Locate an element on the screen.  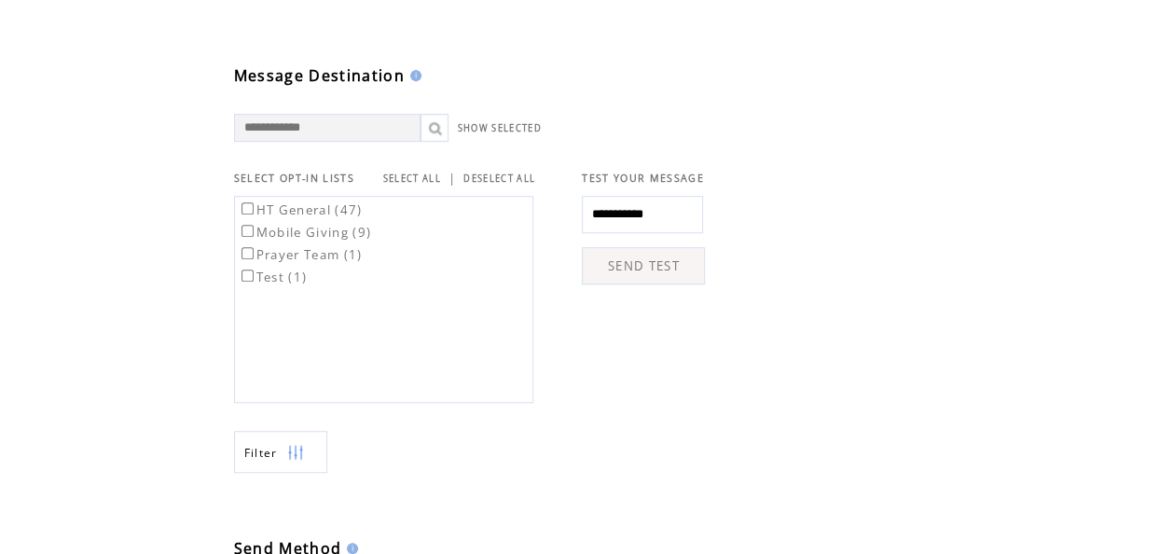
input: Prayer Team (1) is located at coordinates (247, 253).